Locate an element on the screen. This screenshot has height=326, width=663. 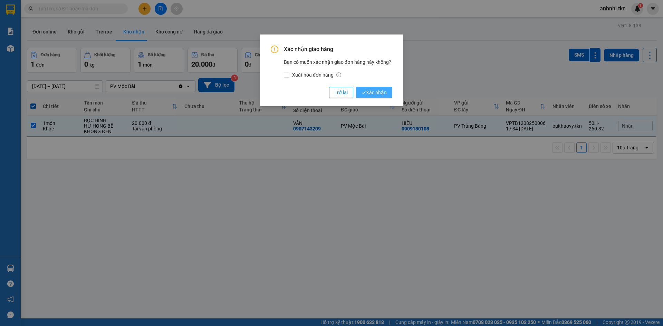
span: Xác nhận is located at coordinates (374, 93).